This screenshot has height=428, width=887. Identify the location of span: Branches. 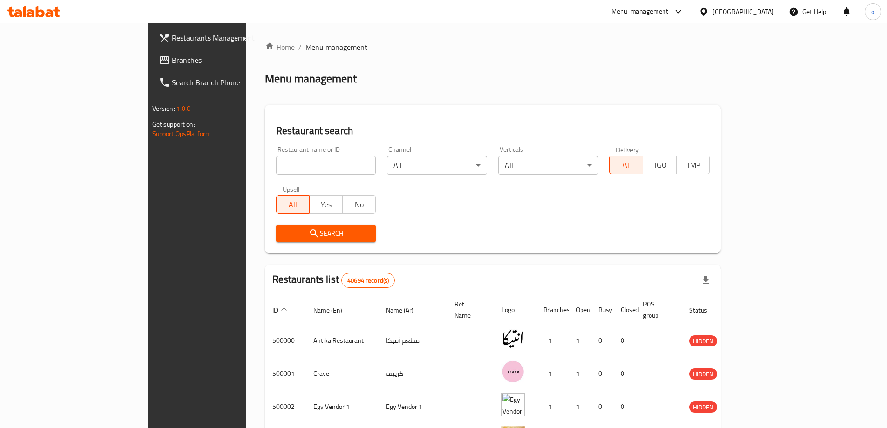
(230, 60).